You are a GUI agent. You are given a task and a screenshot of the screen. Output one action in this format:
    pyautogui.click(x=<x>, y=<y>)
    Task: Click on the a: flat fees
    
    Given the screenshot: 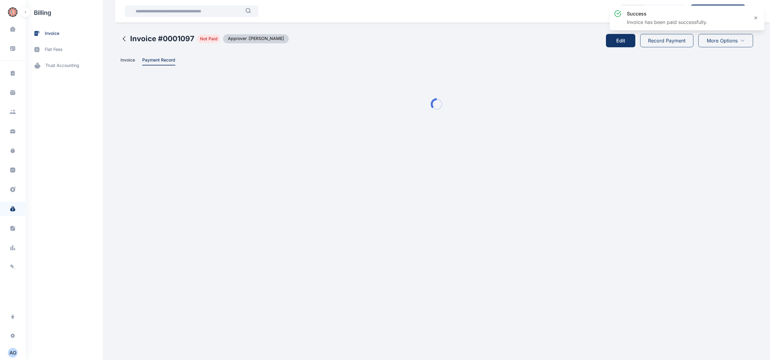 What is the action you would take?
    pyautogui.click(x=64, y=49)
    